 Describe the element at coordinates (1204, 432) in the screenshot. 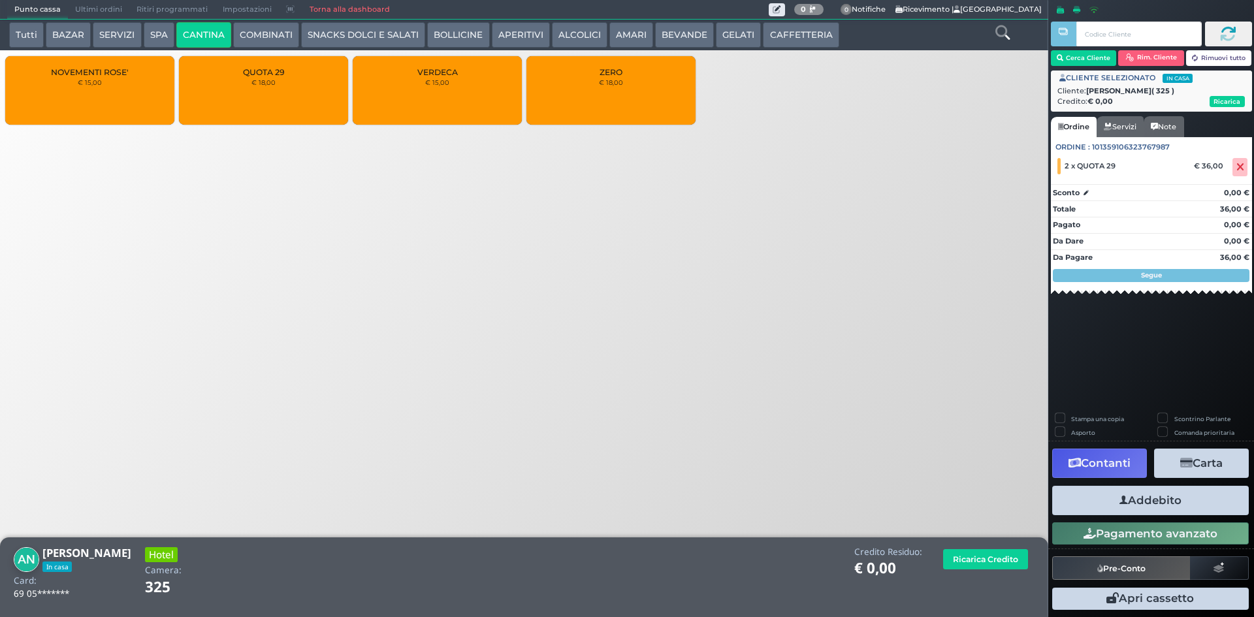

I see `label: Comanda prioritaria` at that location.